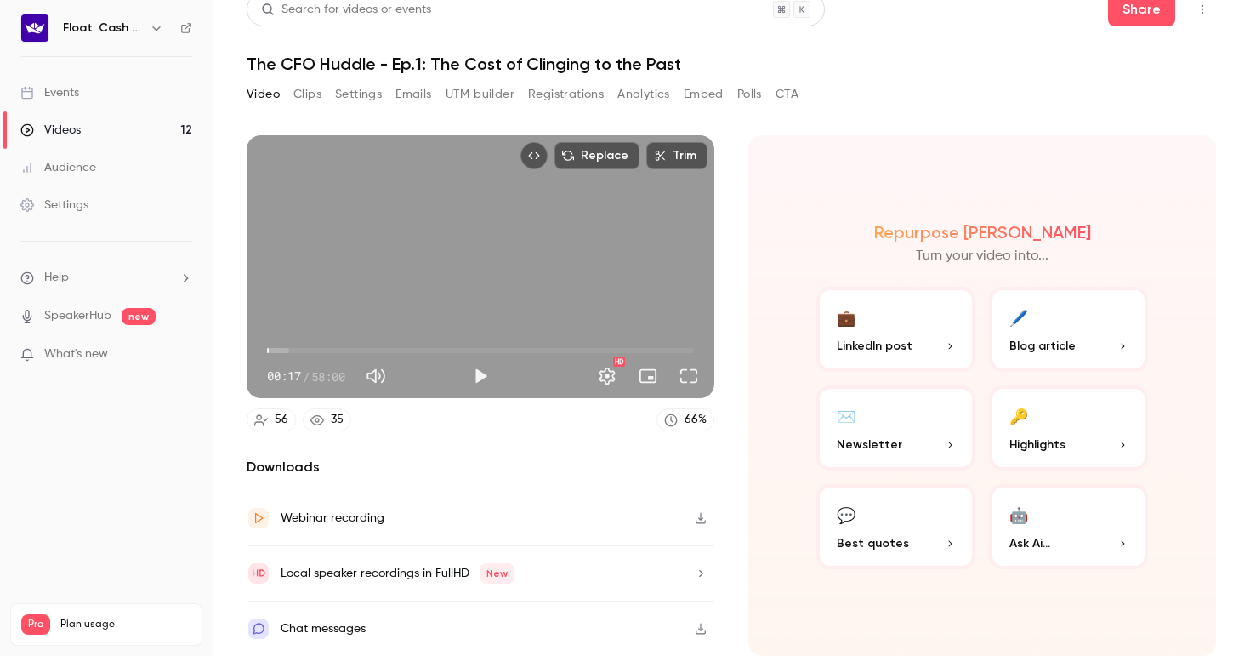 The width and height of the screenshot is (1250, 656). Describe the element at coordinates (327, 419) in the screenshot. I see `a: 35` at that location.